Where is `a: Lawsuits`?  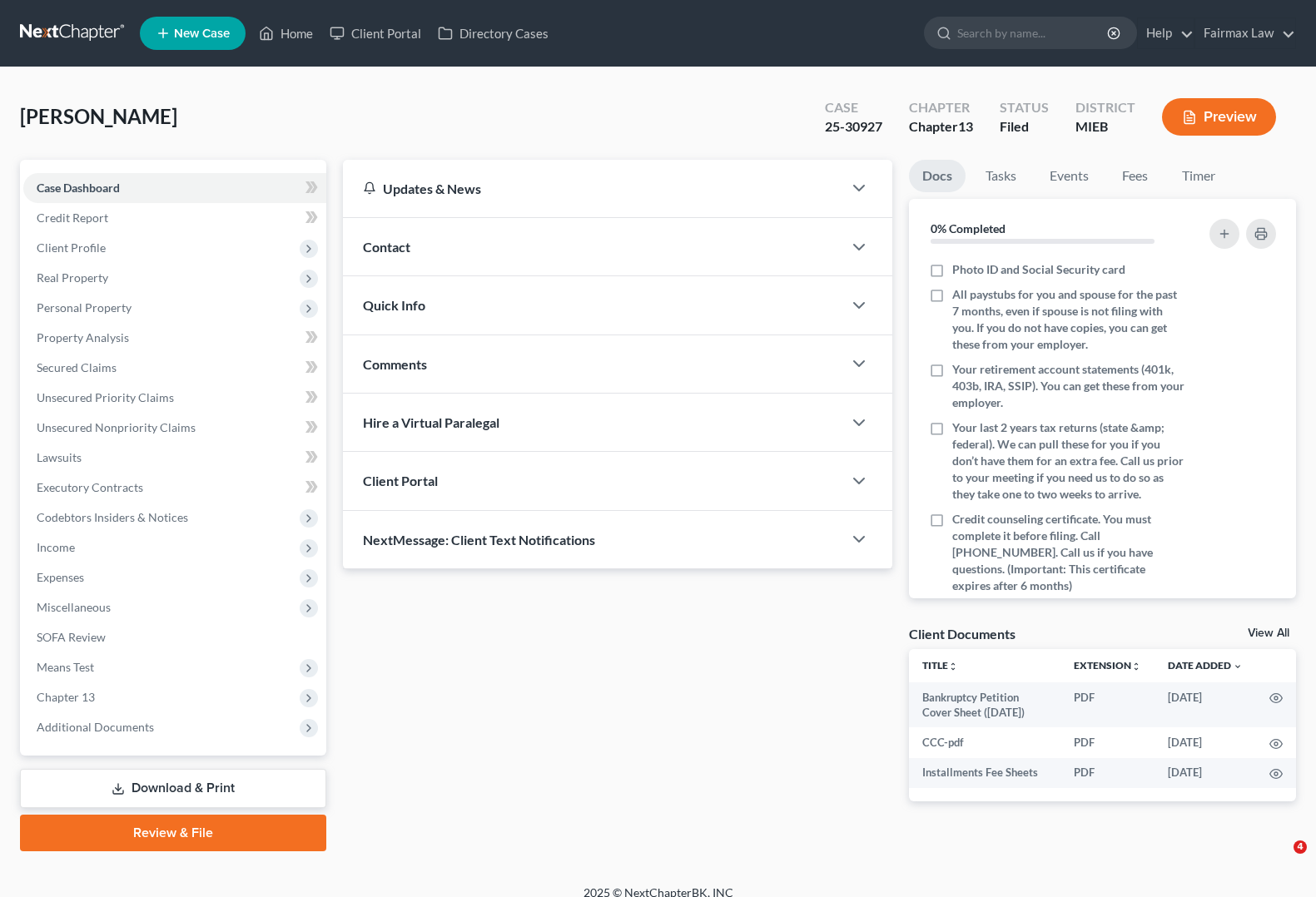
a: Lawsuits is located at coordinates (175, 458).